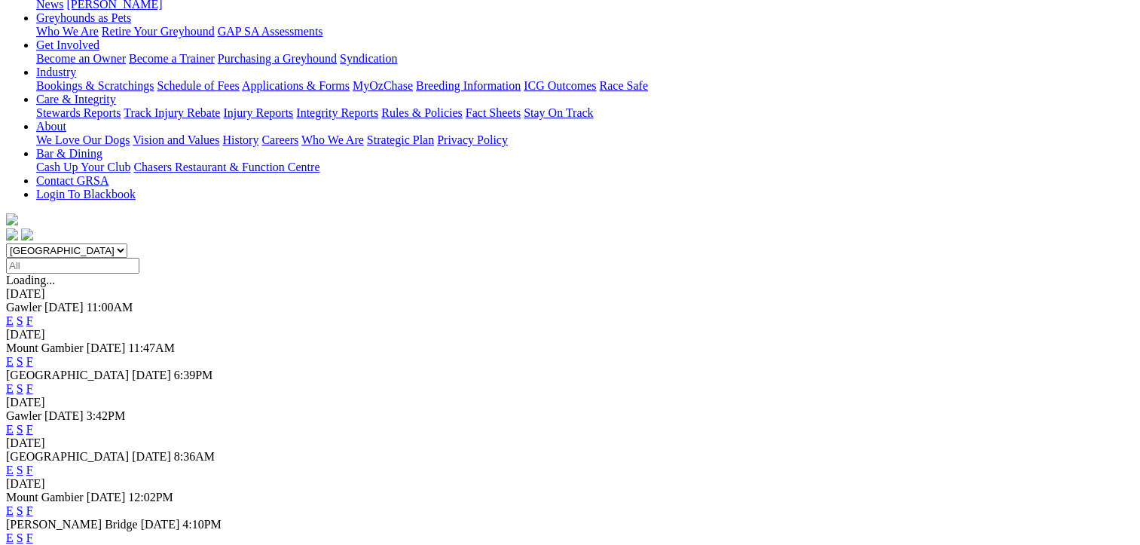 This screenshot has height=545, width=1140. What do you see at coordinates (83, 167) in the screenshot?
I see `a: Cash Up Your Club` at bounding box center [83, 167].